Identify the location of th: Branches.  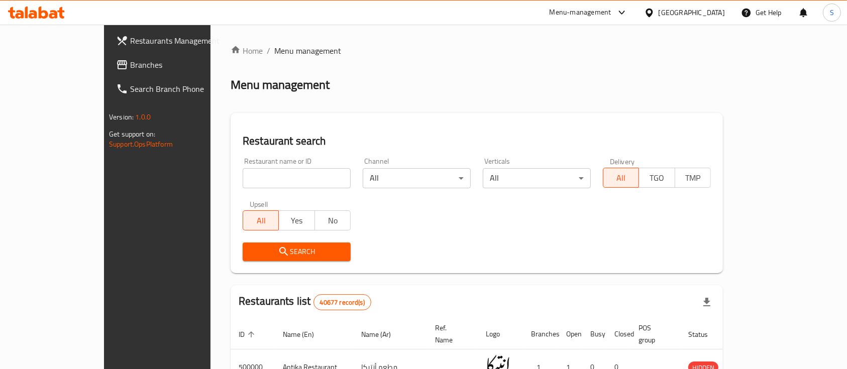
(541, 334).